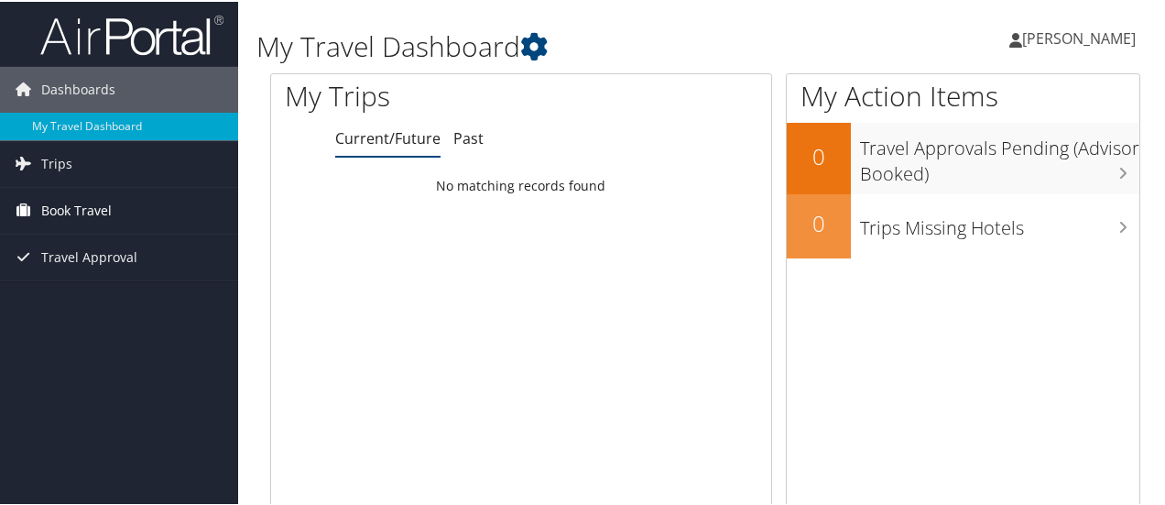 This screenshot has height=505, width=1165. I want to click on h3: Trips Missing Hotels, so click(999, 222).